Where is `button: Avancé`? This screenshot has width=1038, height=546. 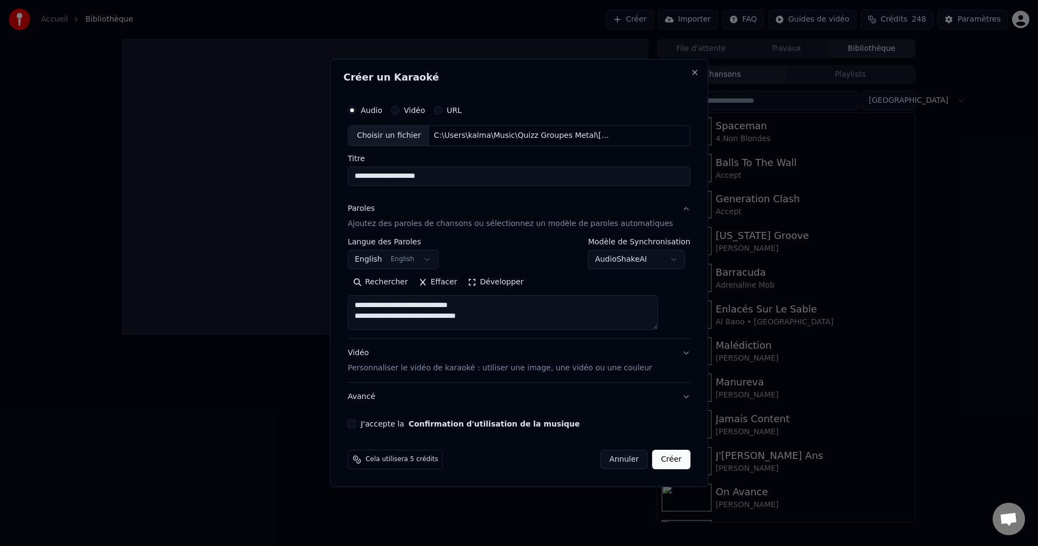 button: Avancé is located at coordinates (519, 397).